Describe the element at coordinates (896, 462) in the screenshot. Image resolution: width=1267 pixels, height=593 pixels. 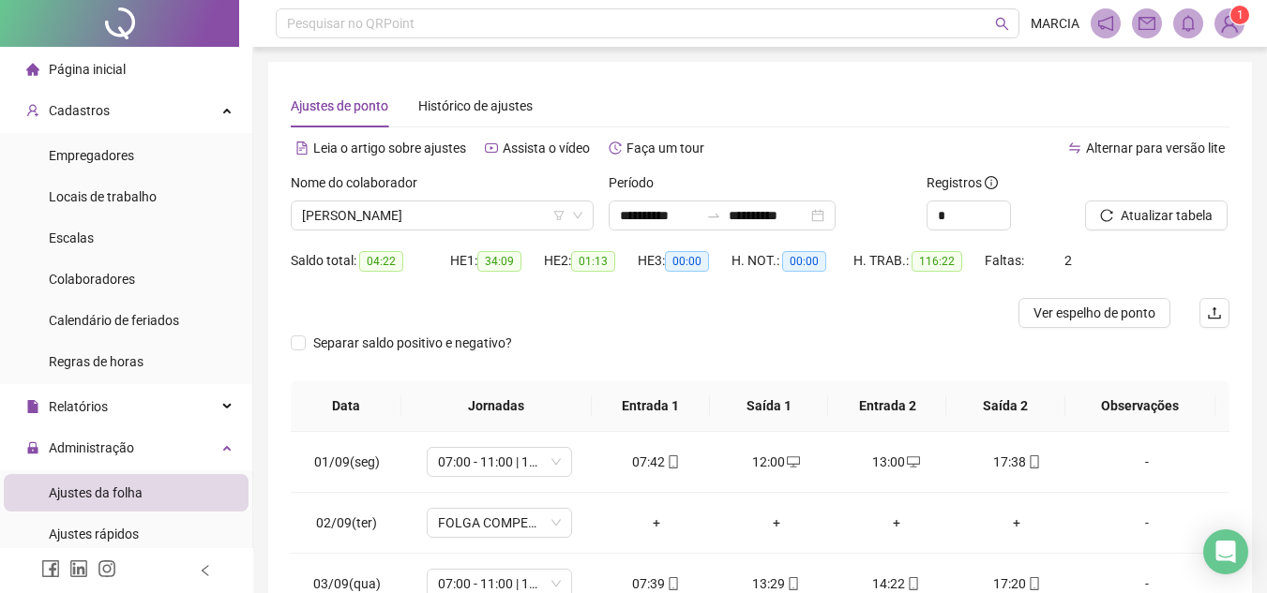
I see `div: 13:00` at that location.